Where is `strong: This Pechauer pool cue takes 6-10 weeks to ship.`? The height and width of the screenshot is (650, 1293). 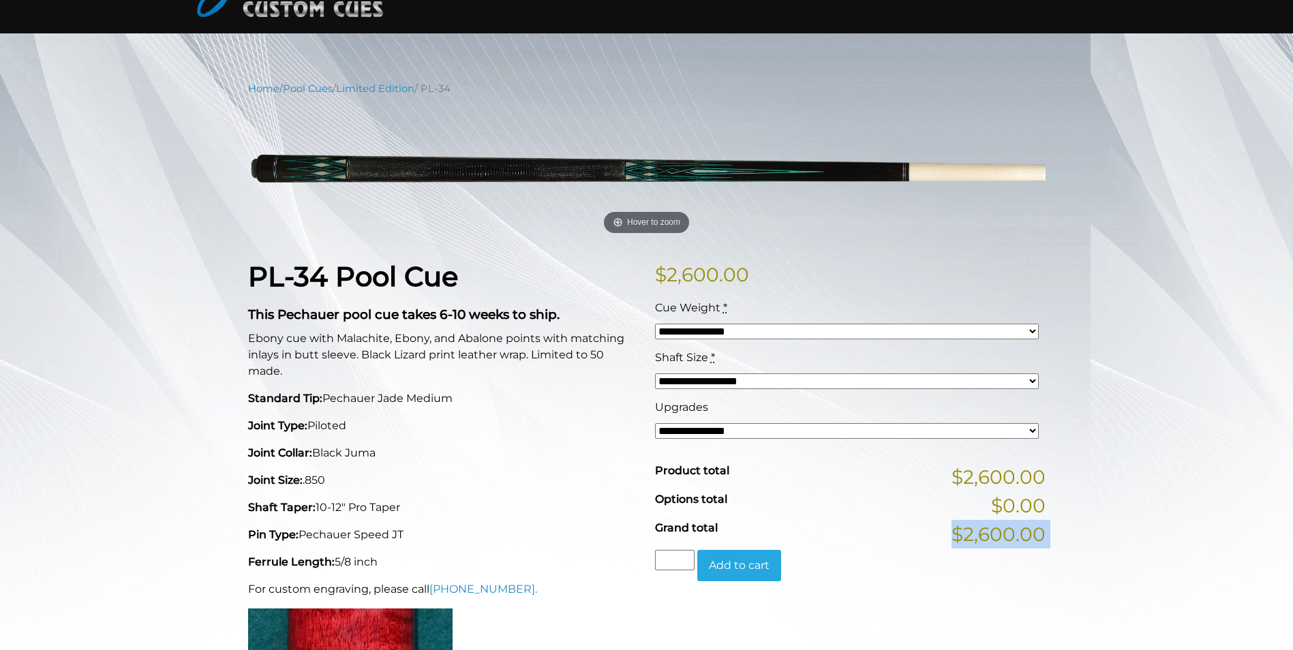
strong: This Pechauer pool cue takes 6-10 weeks to ship. is located at coordinates (404, 314).